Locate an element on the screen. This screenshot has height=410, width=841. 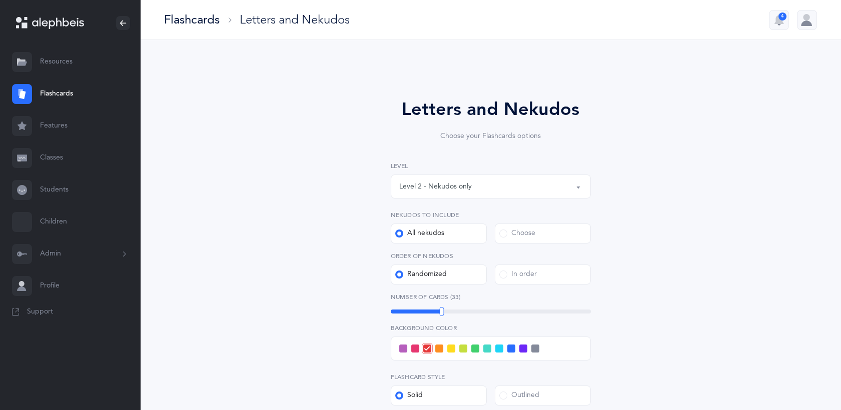
div: Randomized is located at coordinates (421, 275).